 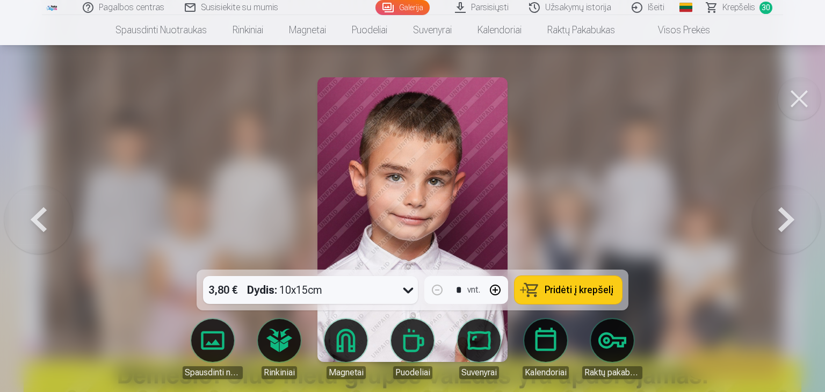 What do you see at coordinates (546, 373) in the screenshot?
I see `div: Kalendoriai` at bounding box center [546, 373].